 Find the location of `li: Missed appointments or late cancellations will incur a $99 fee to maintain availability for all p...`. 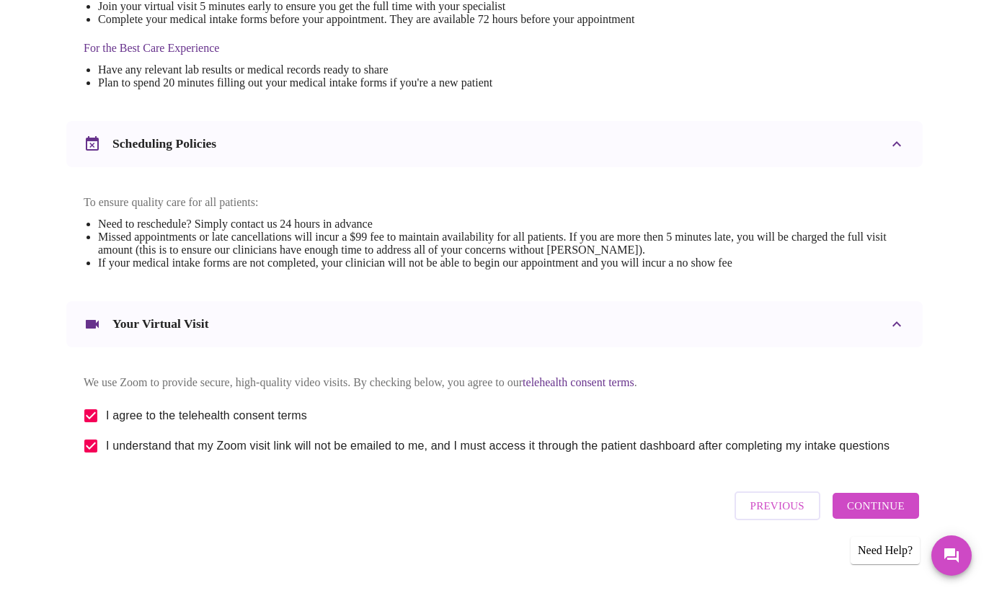

li: Missed appointments or late cancellations will incur a $99 fee to maintain availability for all p... is located at coordinates (502, 244).